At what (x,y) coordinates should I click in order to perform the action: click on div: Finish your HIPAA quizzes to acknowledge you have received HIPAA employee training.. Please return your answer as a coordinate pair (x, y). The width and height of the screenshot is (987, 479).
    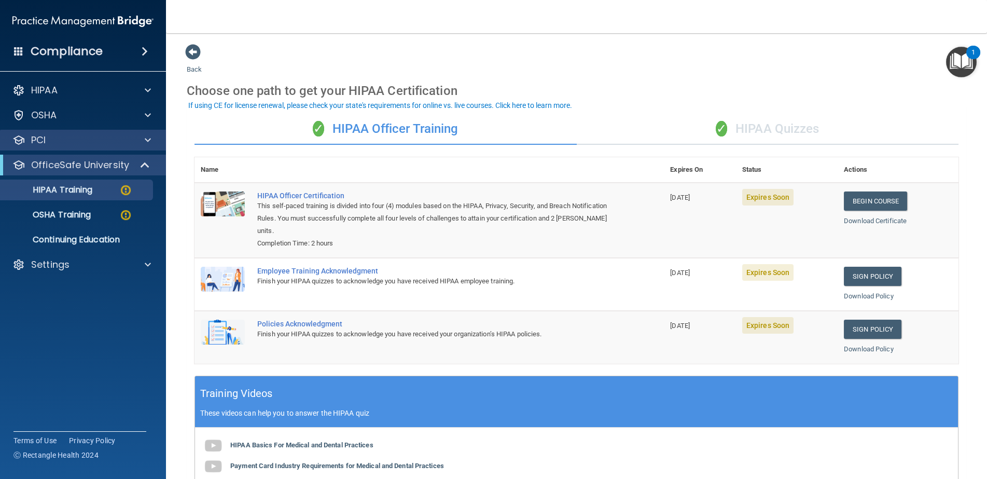
    Looking at the image, I should click on (435, 281).